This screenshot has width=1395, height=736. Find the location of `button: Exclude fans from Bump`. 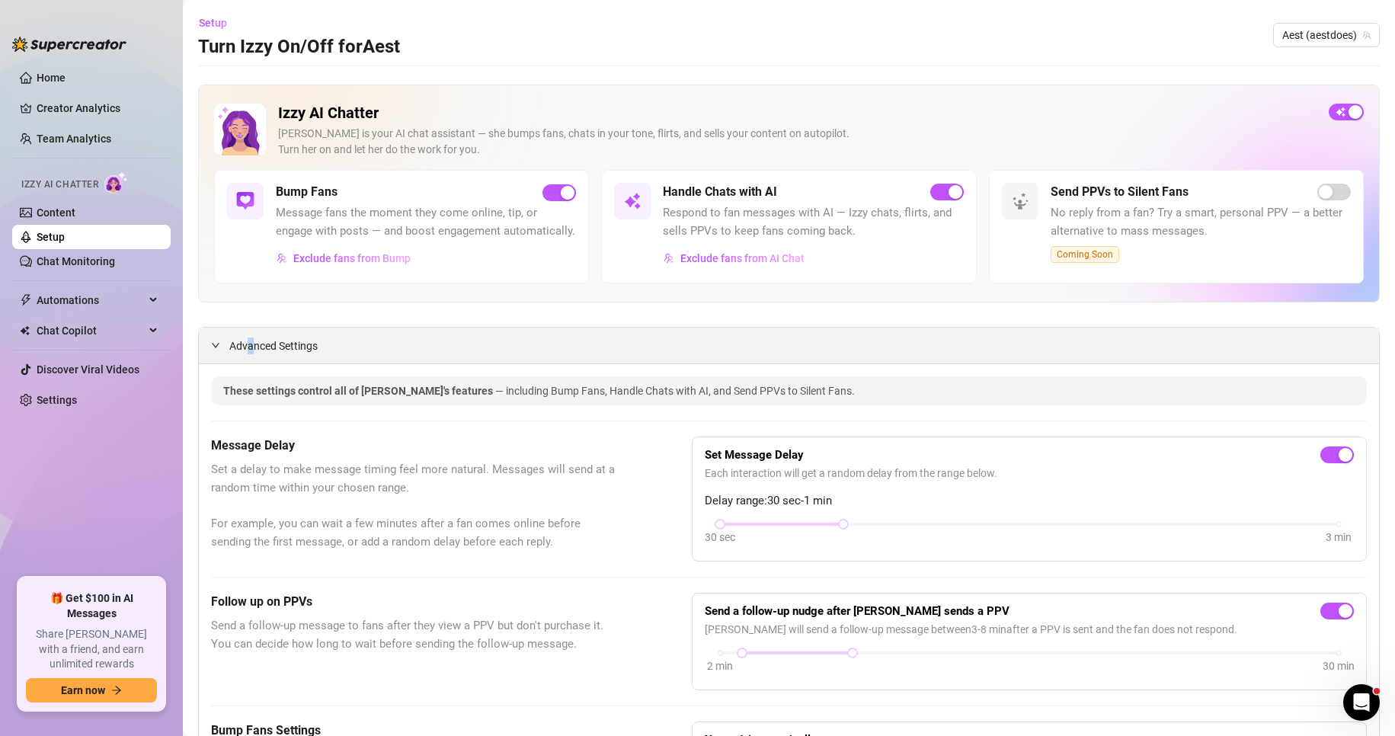

button: Exclude fans from Bump is located at coordinates (344, 258).